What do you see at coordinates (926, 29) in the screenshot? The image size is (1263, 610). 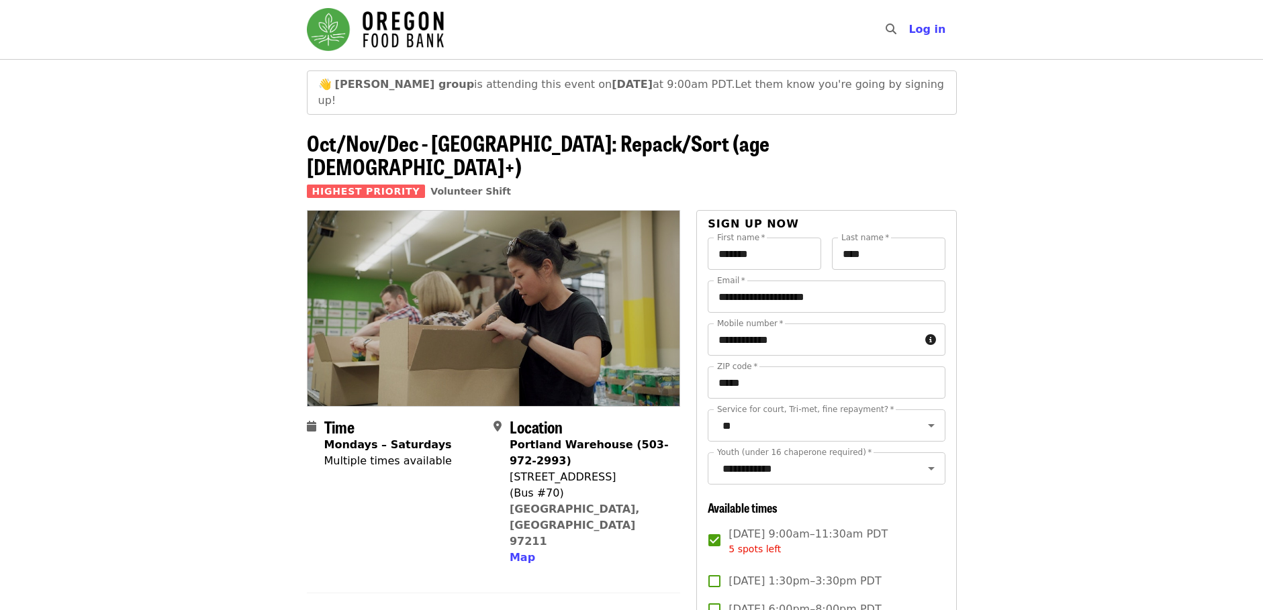 I see `span: Log in` at bounding box center [926, 29].